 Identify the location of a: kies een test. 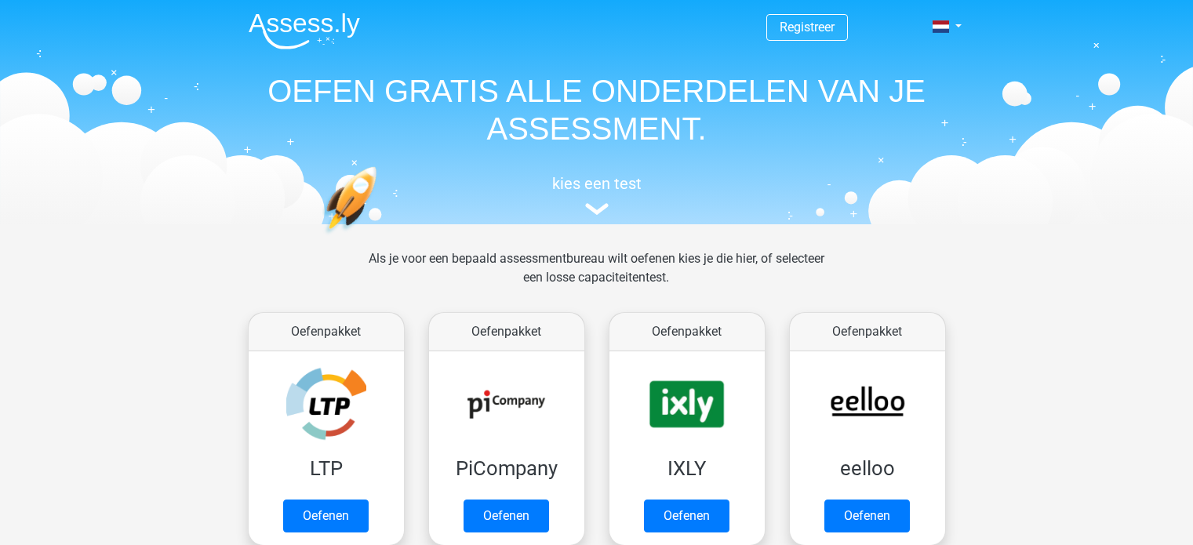
(597, 195).